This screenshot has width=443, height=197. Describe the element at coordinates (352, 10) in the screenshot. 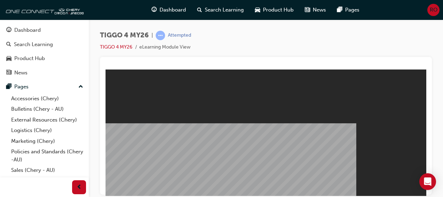

I see `span: Pages` at that location.